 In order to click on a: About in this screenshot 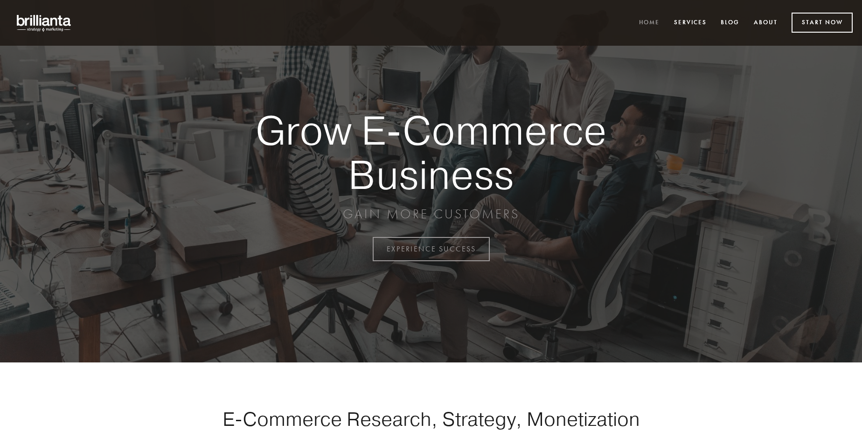, I will do `click(765, 23)`.